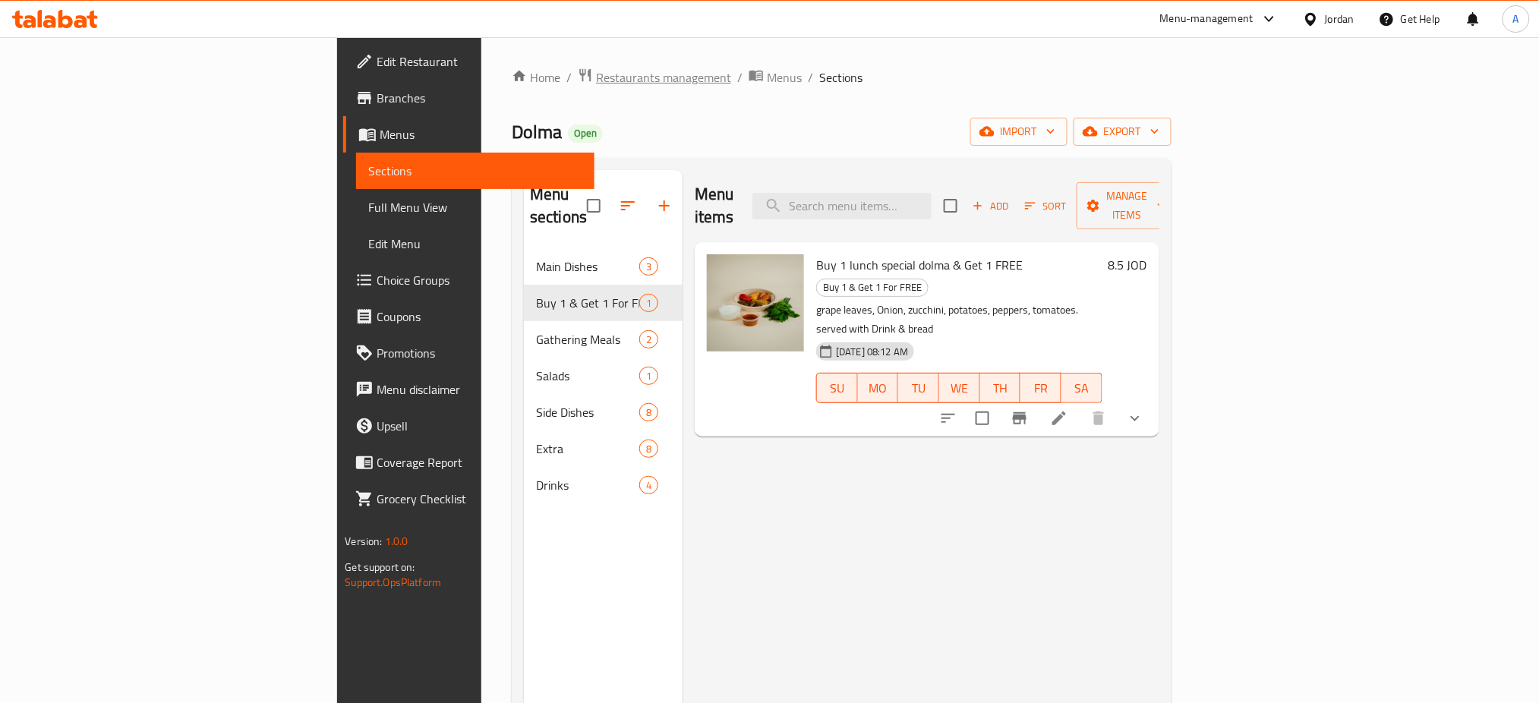 The width and height of the screenshot is (1539, 703). What do you see at coordinates (1045, 206) in the screenshot?
I see `button: Sort` at bounding box center [1045, 206].